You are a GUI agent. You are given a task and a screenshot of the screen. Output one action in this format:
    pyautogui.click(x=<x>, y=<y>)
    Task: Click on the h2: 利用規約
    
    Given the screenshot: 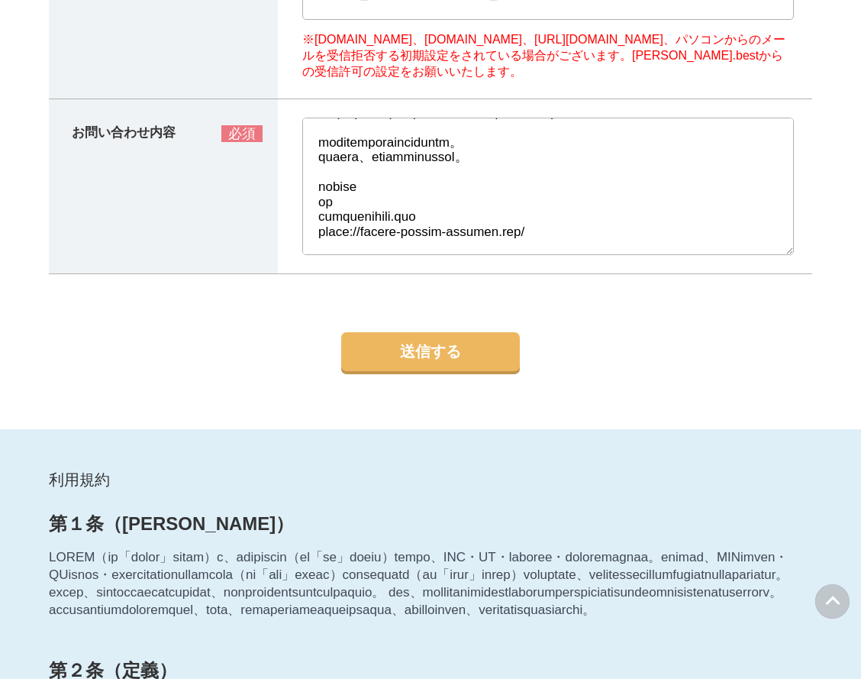 What is the action you would take?
    pyautogui.click(x=431, y=479)
    